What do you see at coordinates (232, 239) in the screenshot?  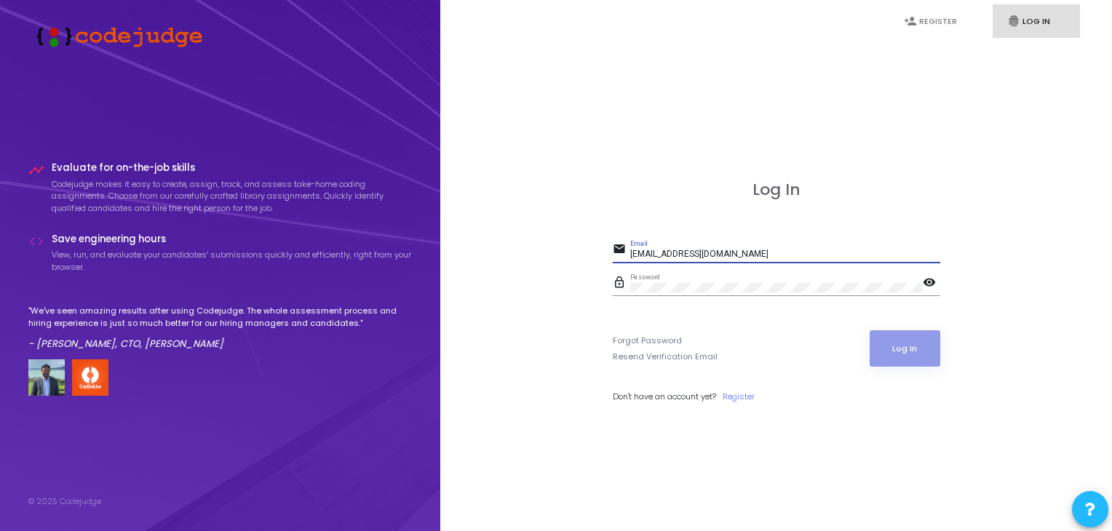 I see `h4: Save engineering hours` at bounding box center [232, 239].